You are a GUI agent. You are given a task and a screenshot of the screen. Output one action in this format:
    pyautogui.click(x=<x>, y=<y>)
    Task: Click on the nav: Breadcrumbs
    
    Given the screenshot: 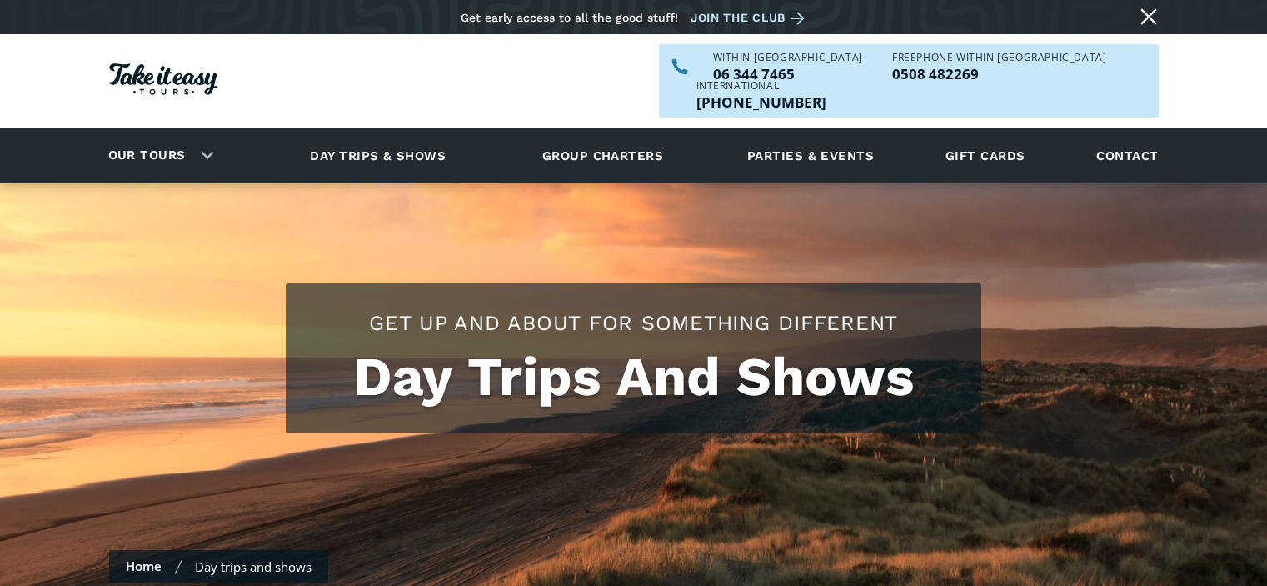 What is the action you would take?
    pyautogui.click(x=218, y=566)
    